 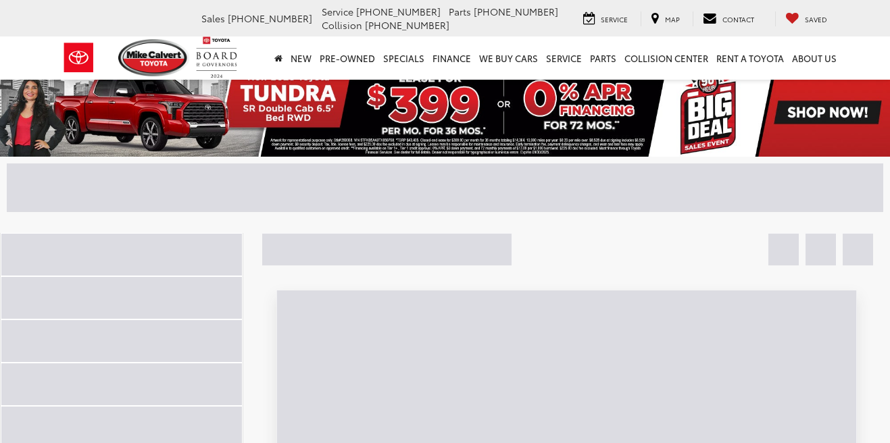 What do you see at coordinates (213, 18) in the screenshot?
I see `span: Sales` at bounding box center [213, 18].